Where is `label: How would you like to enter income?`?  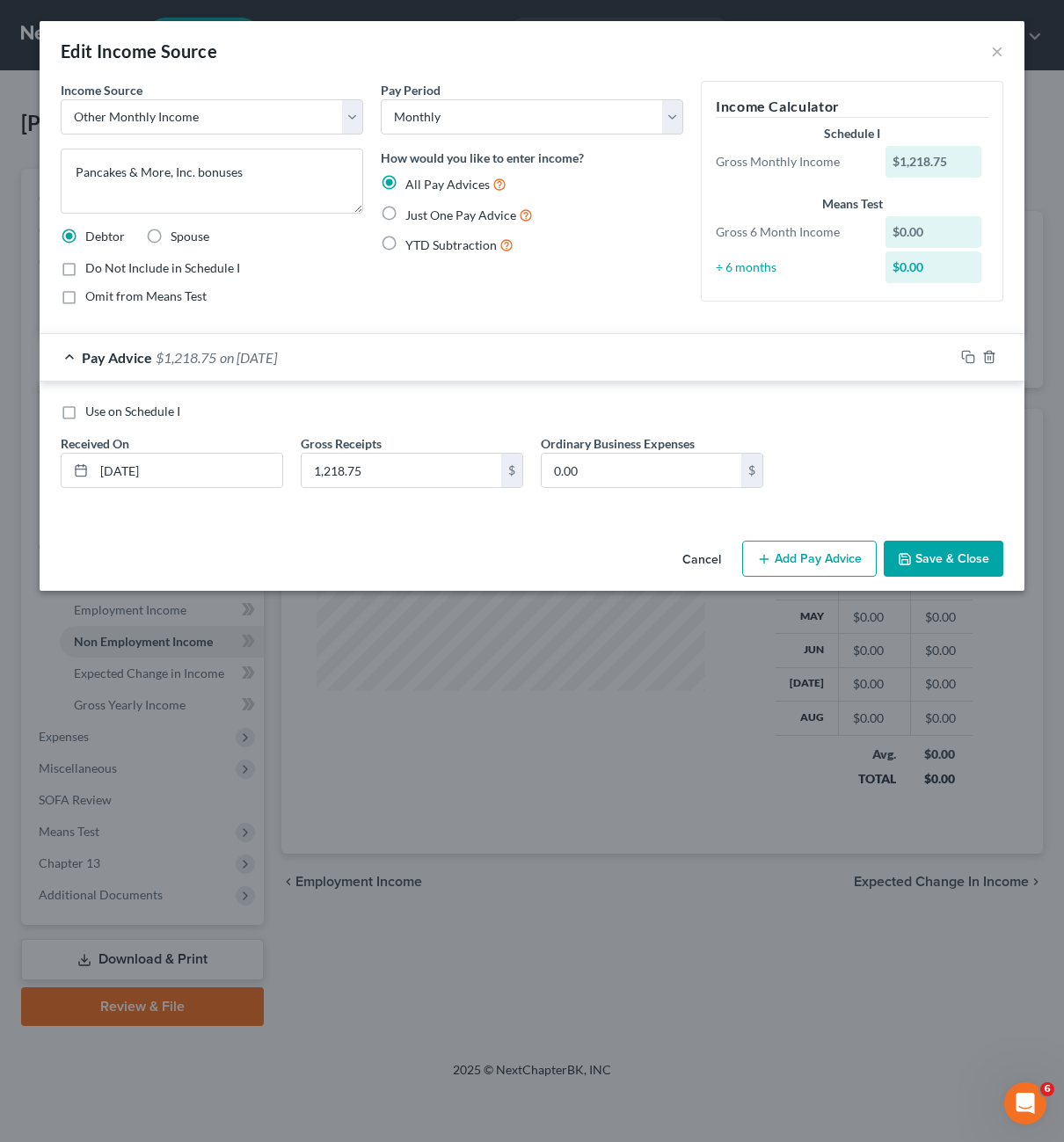 label: How would you like to enter income? is located at coordinates (482, 158).